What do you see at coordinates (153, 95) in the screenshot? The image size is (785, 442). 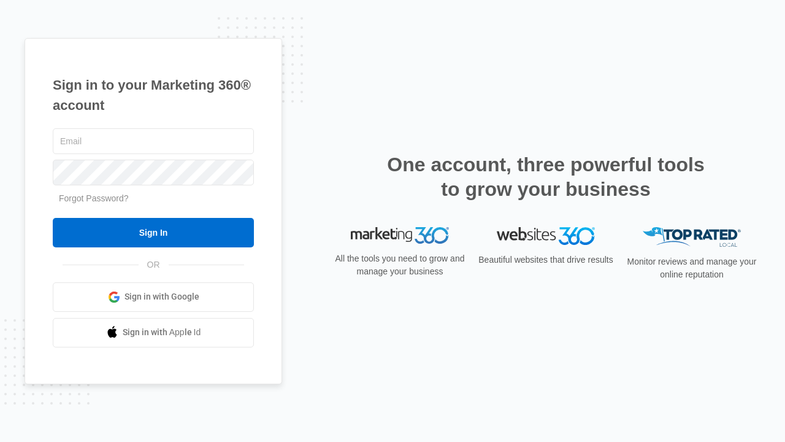 I see `h1: Sign in to your Marketing 360® account` at bounding box center [153, 95].